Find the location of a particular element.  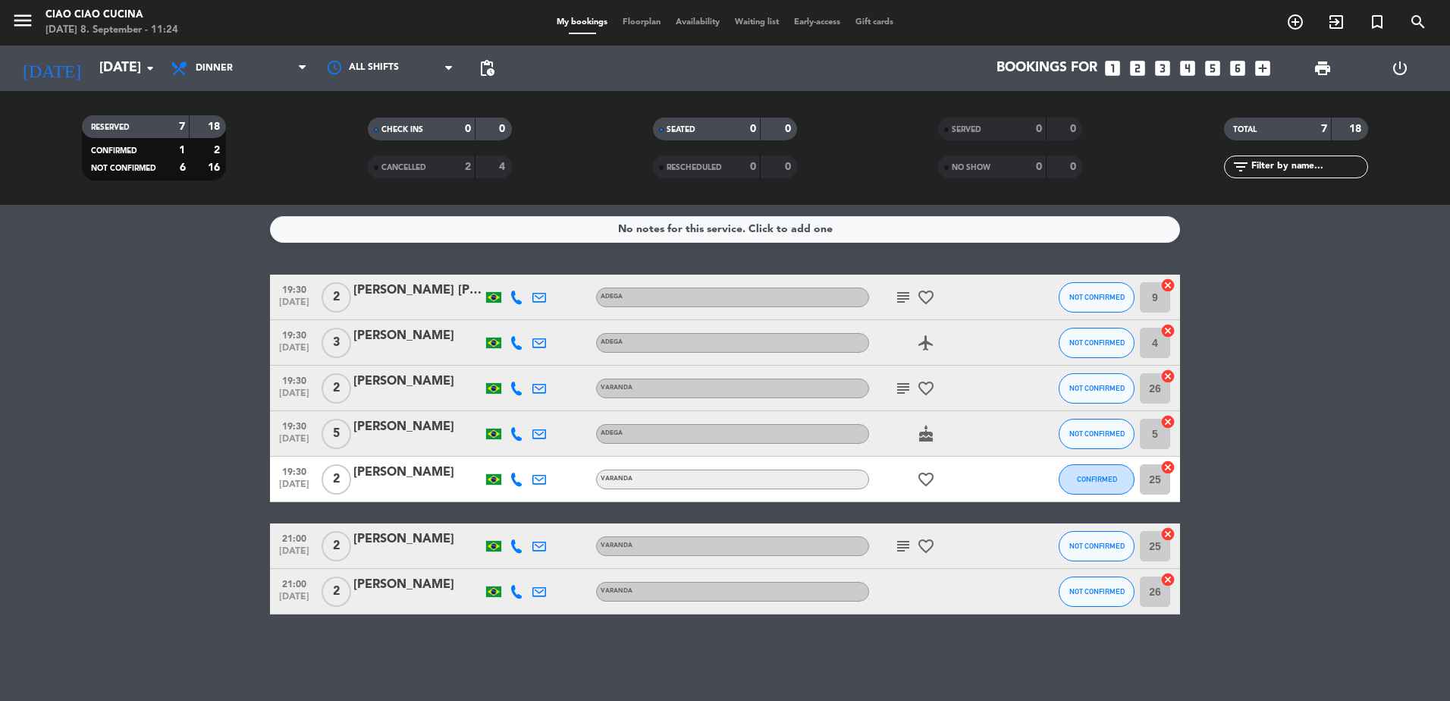

strong: 16 is located at coordinates (215, 168).